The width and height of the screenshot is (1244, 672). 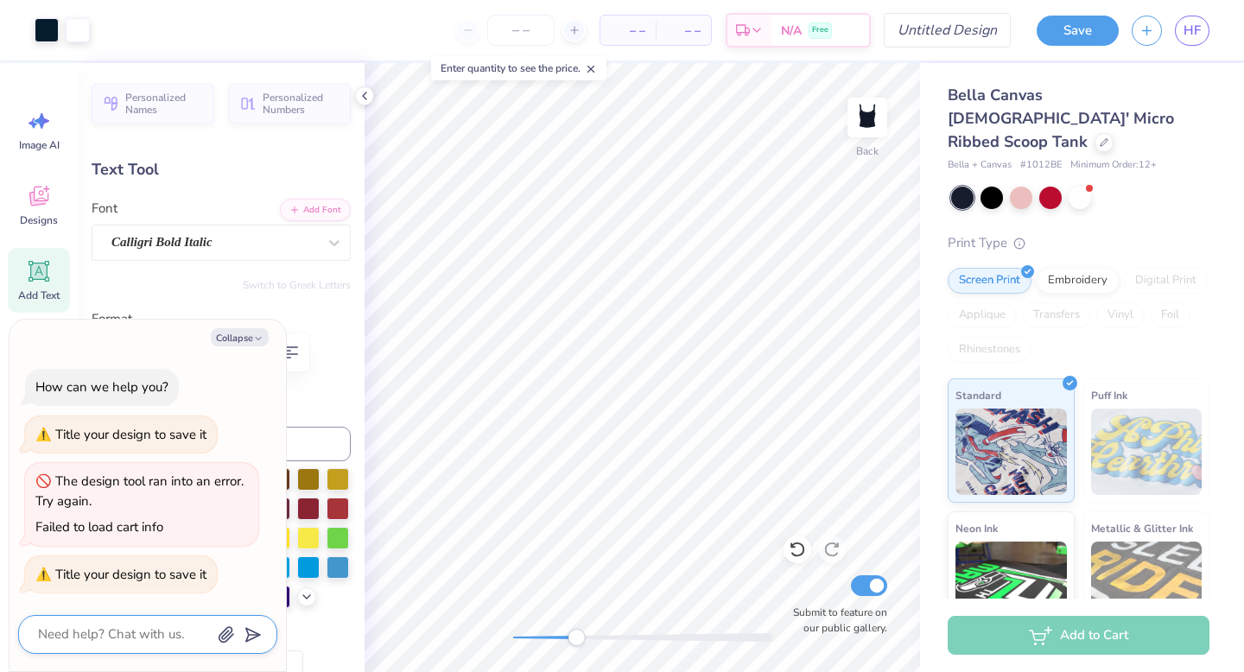 What do you see at coordinates (1170, 315) in the screenshot?
I see `div: Foil` at bounding box center [1170, 315].